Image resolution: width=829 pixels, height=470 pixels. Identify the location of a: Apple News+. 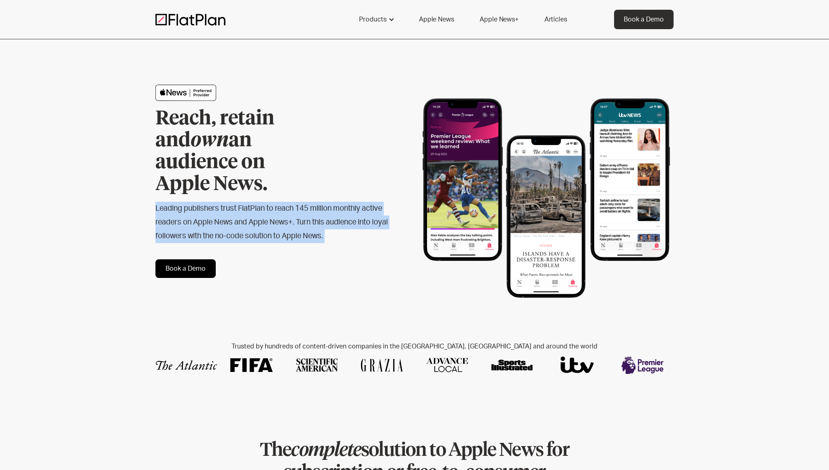
(499, 19).